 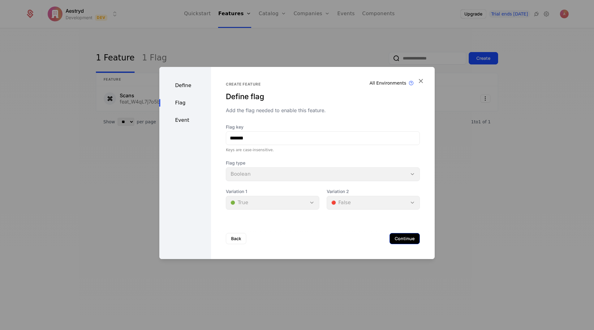 I want to click on div: Define, so click(x=185, y=85).